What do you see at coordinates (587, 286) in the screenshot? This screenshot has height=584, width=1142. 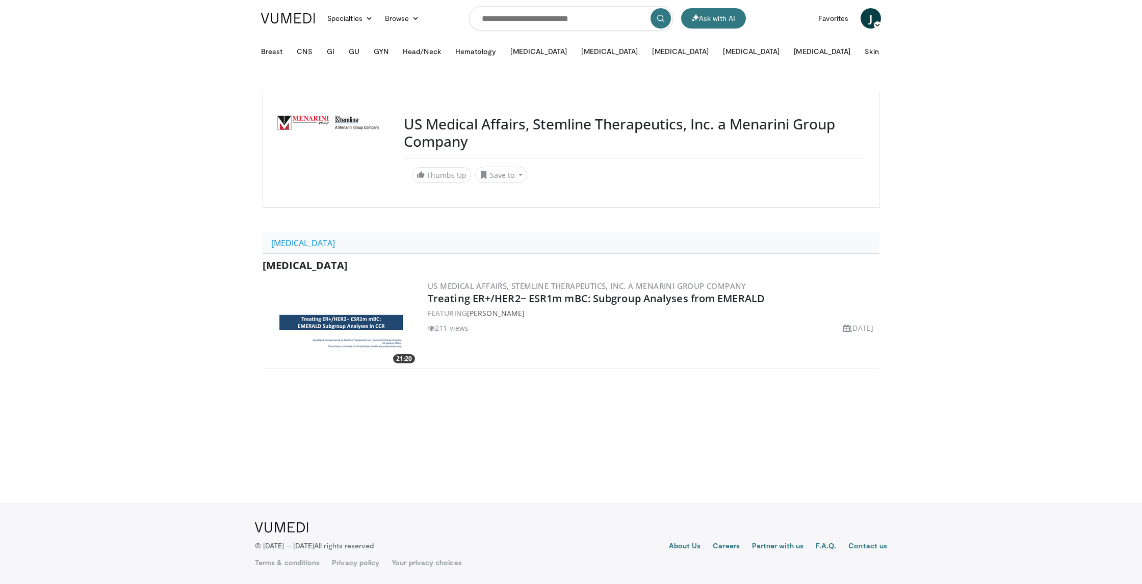 I see `a: US Medical Affairs, Stemline Therapeutics, Inc. a Menarini Group Company` at bounding box center [587, 286].